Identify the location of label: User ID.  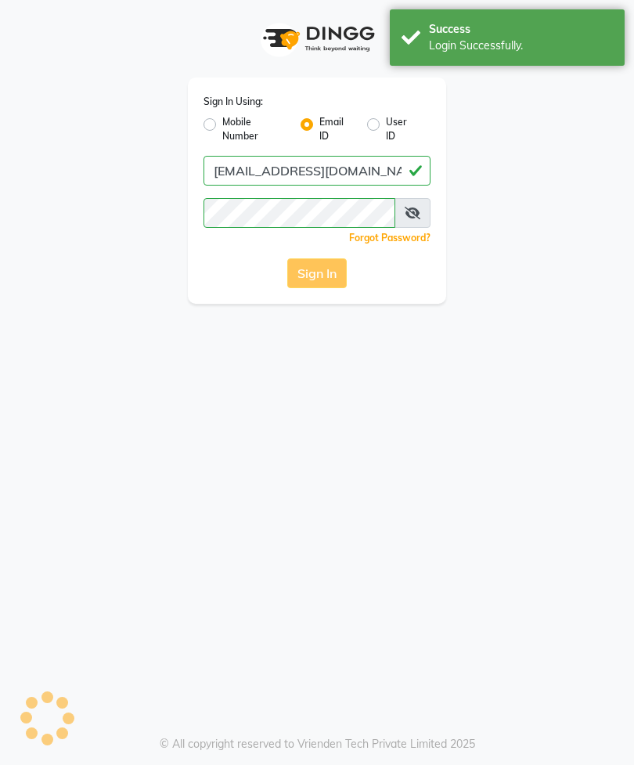
(402, 129).